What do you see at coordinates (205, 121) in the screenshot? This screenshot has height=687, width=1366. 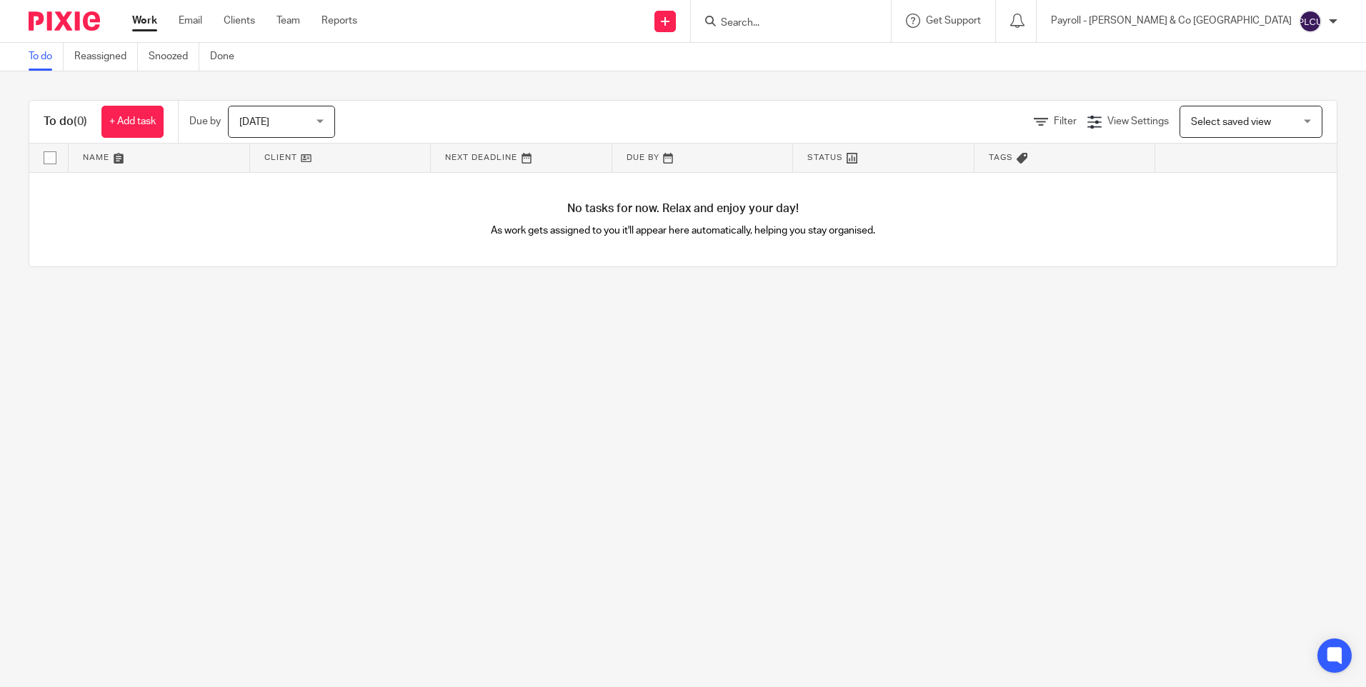 I see `p: Due by` at bounding box center [205, 121].